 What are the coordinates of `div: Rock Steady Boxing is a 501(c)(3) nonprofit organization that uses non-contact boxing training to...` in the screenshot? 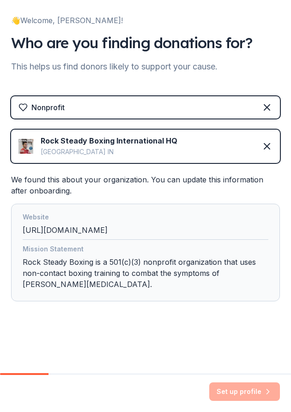 It's located at (146, 268).